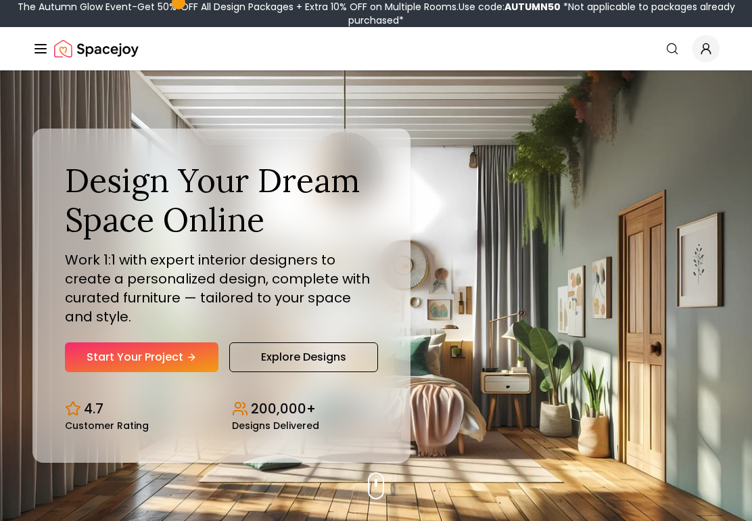 This screenshot has width=752, height=521. I want to click on a: Spacejoy, so click(96, 49).